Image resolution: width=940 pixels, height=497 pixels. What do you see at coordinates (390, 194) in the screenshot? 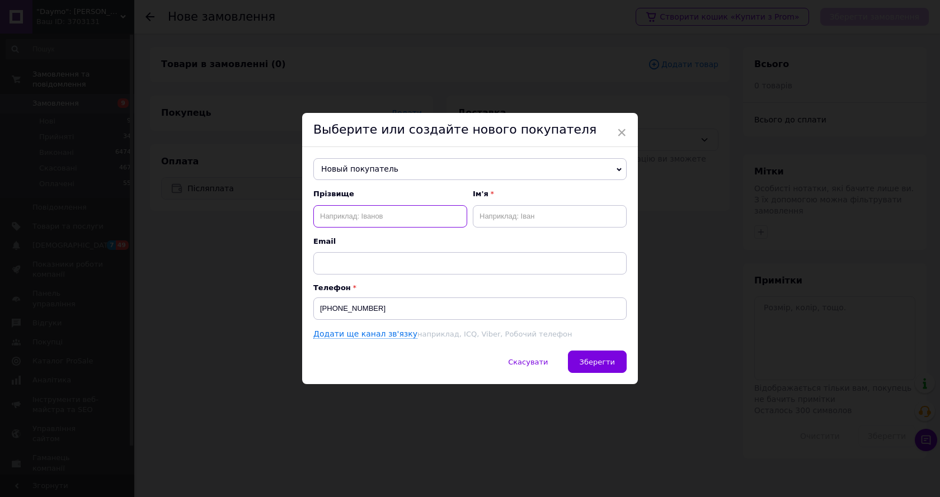
I see `span: Прізвище` at bounding box center [390, 194].